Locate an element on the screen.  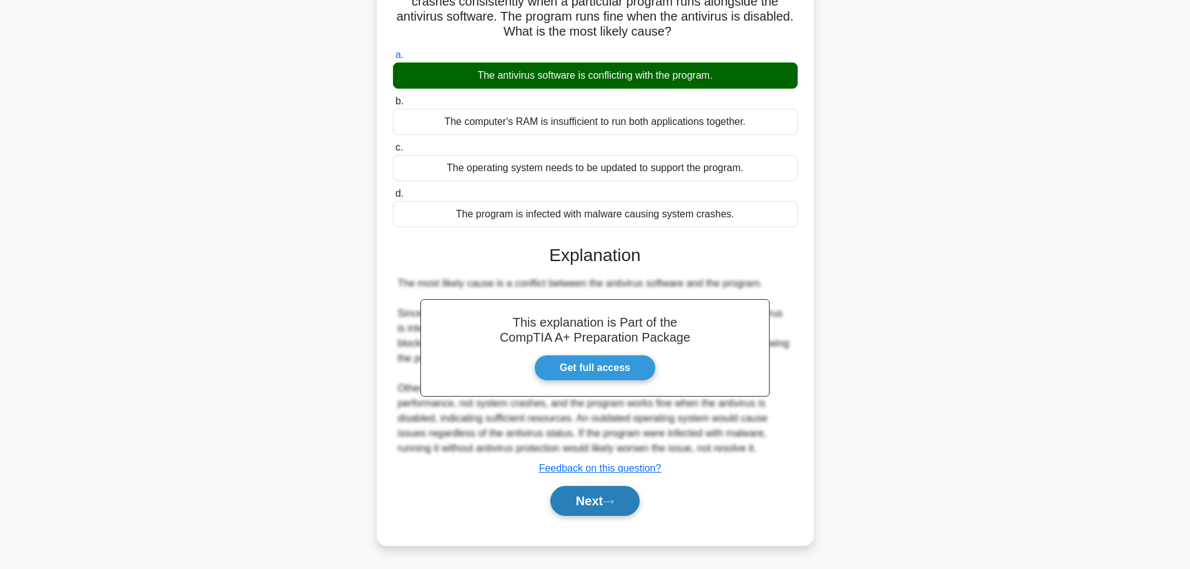
div: The operating system needs to be updated to support the program. is located at coordinates (595, 168).